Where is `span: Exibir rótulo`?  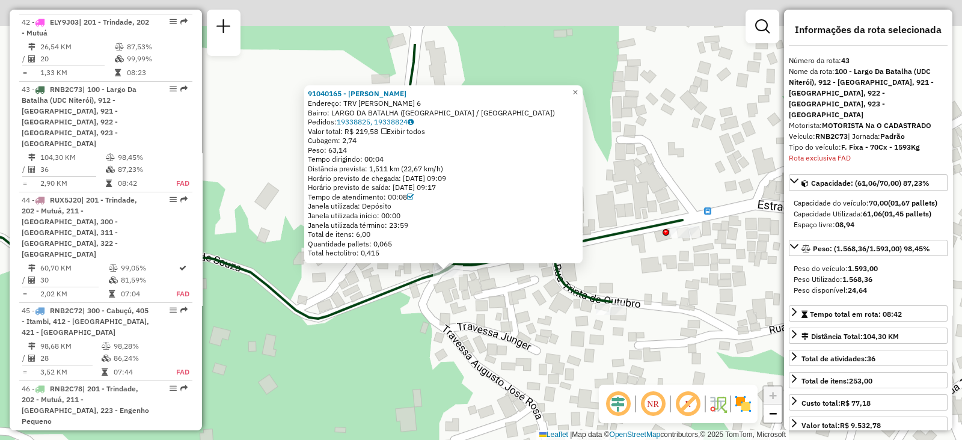 span: Exibir rótulo is located at coordinates (688, 404).